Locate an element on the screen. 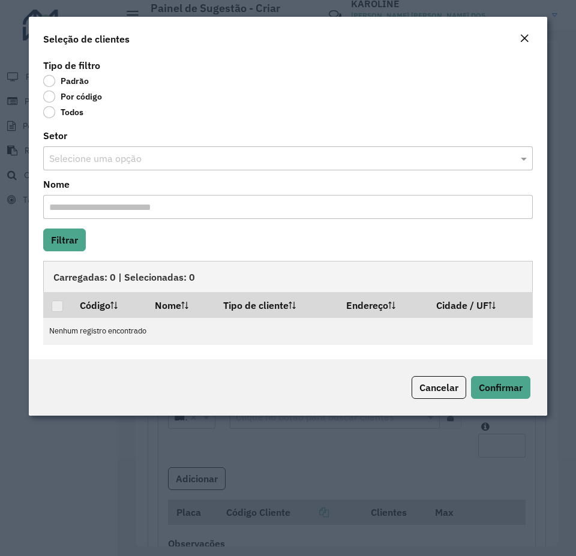 This screenshot has width=576, height=556. button: Cancelar is located at coordinates (439, 388).